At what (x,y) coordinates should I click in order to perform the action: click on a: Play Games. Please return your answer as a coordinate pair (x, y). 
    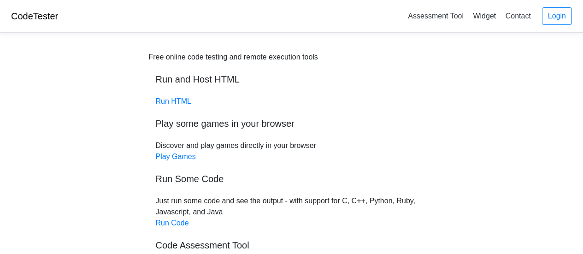
    Looking at the image, I should click on (176, 156).